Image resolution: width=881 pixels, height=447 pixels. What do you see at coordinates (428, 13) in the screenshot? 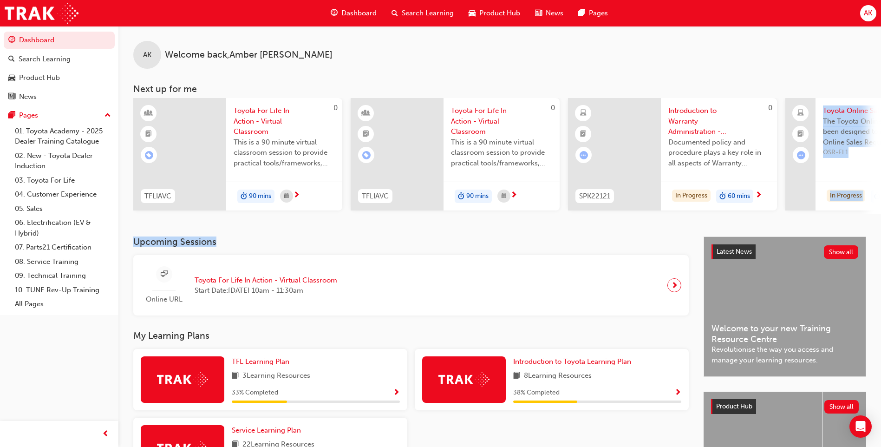
I see `span: Search Learning` at bounding box center [428, 13].